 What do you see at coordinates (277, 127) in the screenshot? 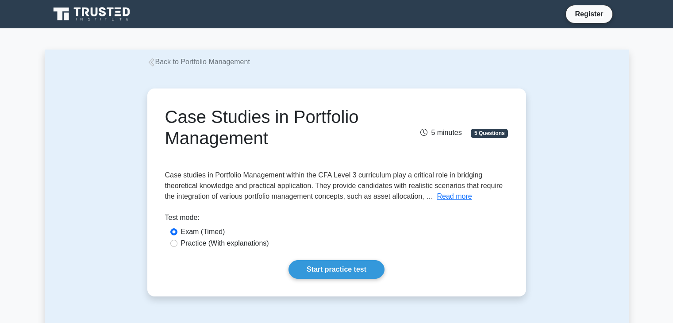
I see `h1: Case Studies in Portfolio Management` at bounding box center [277, 127].